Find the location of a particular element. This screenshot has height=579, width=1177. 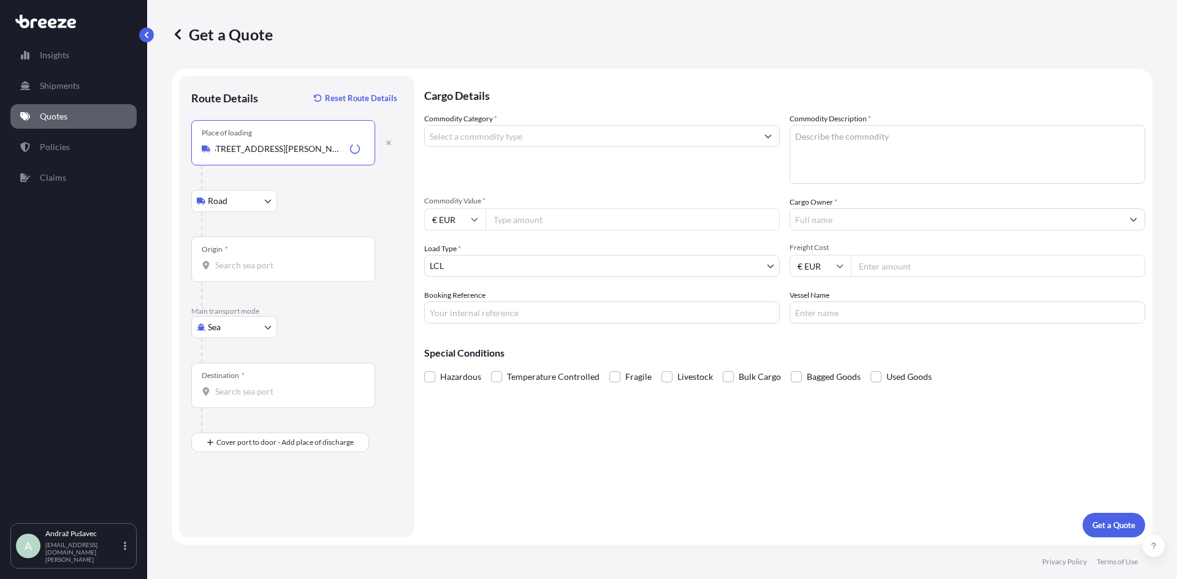

p: Andraž Pušavec is located at coordinates (83, 534).